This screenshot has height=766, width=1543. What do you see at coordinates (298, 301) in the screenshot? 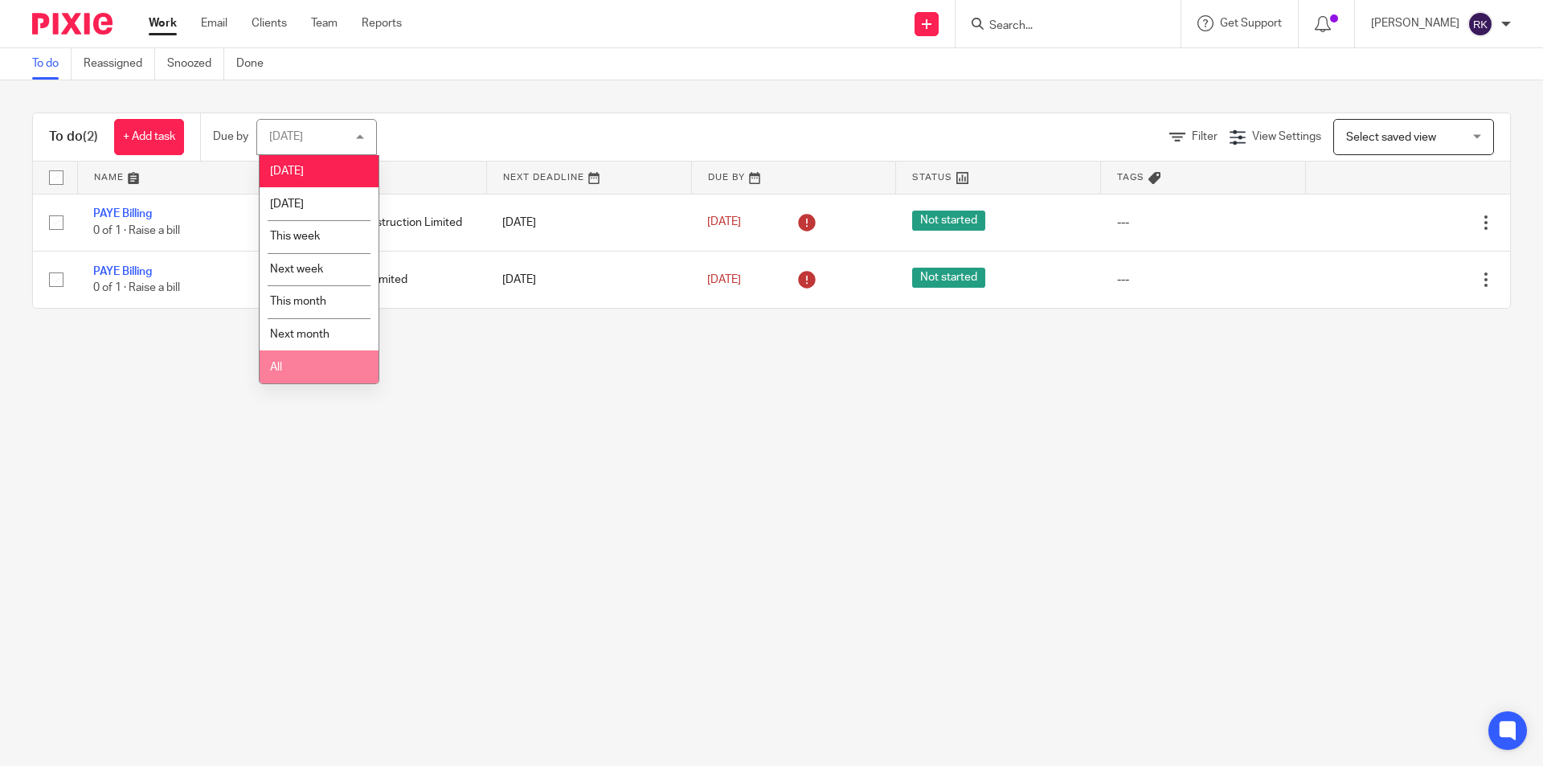
I see `span: This month` at bounding box center [298, 301].